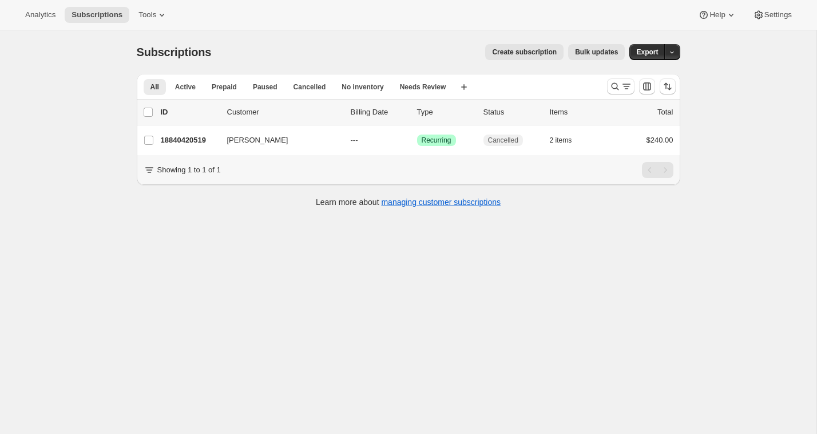 The image size is (817, 434). I want to click on p: Showing 1 to 1 of 1, so click(189, 170).